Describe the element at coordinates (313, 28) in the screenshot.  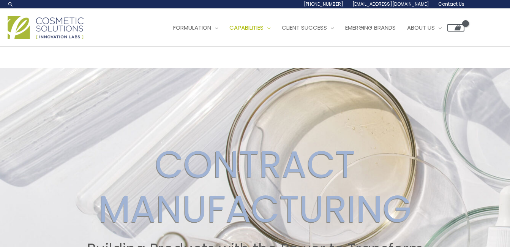
I see `nav: Site Navigation` at that location.